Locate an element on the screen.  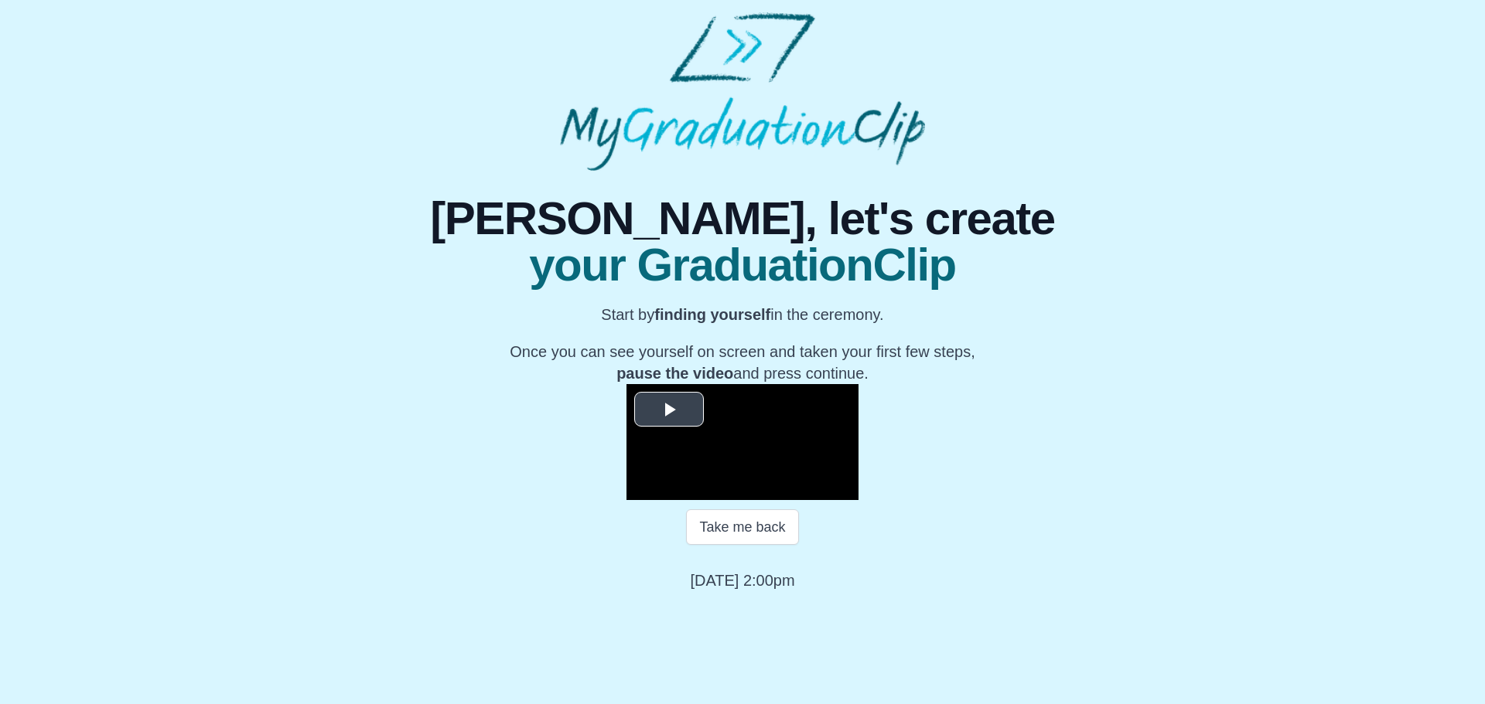
div: Video Player is located at coordinates (742, 442).